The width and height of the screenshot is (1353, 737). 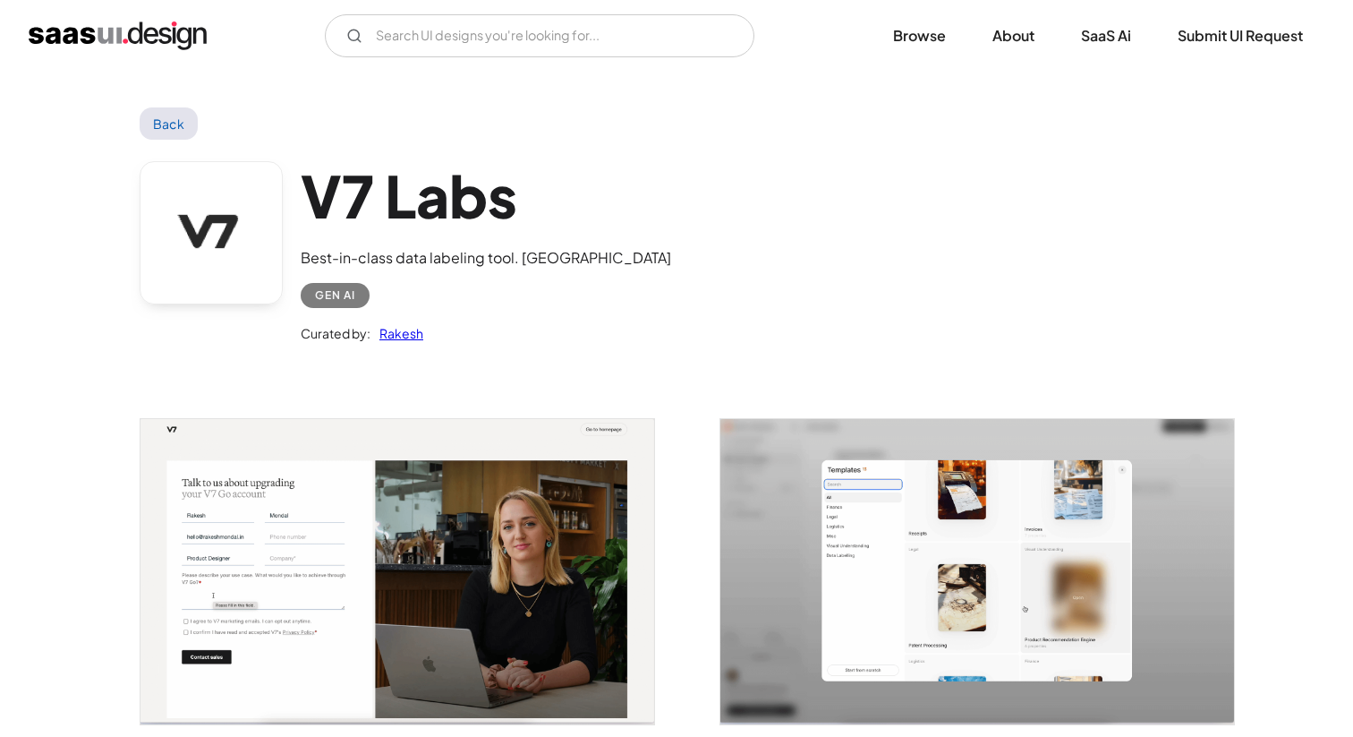 What do you see at coordinates (1106, 36) in the screenshot?
I see `a: SaaS Ai` at bounding box center [1106, 36].